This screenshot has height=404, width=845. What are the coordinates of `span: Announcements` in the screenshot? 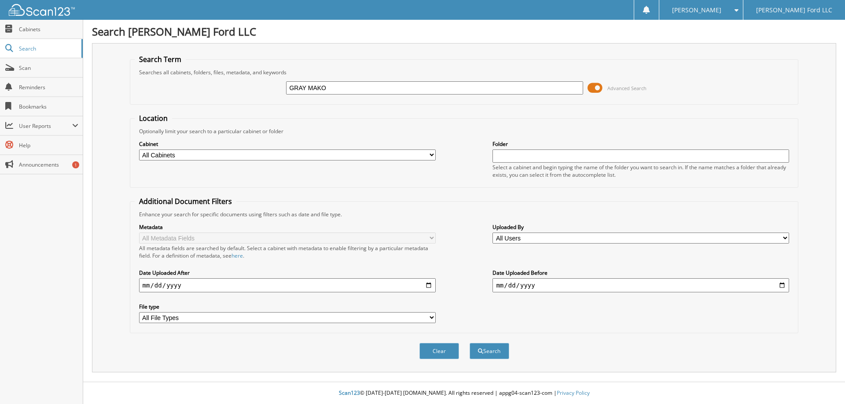 It's located at (48, 165).